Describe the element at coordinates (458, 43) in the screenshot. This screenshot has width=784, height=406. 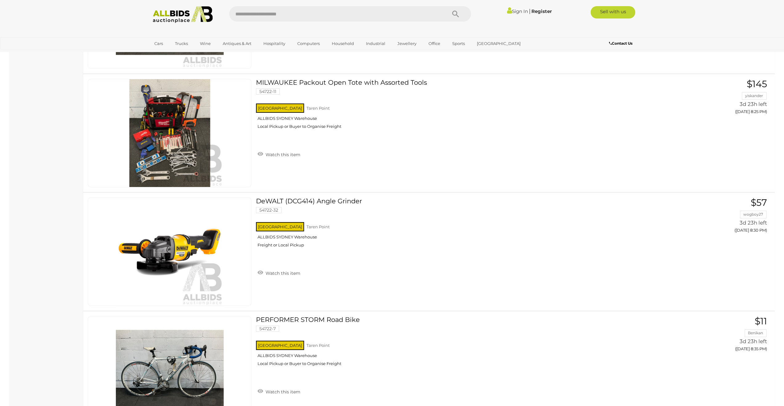
I see `a: Sports` at that location.